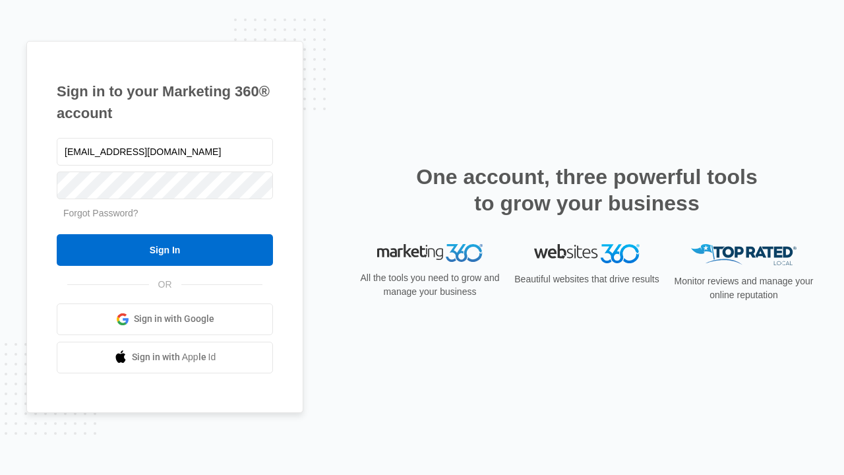 This screenshot has width=844, height=475. What do you see at coordinates (101, 213) in the screenshot?
I see `a: Forgot Password?` at bounding box center [101, 213].